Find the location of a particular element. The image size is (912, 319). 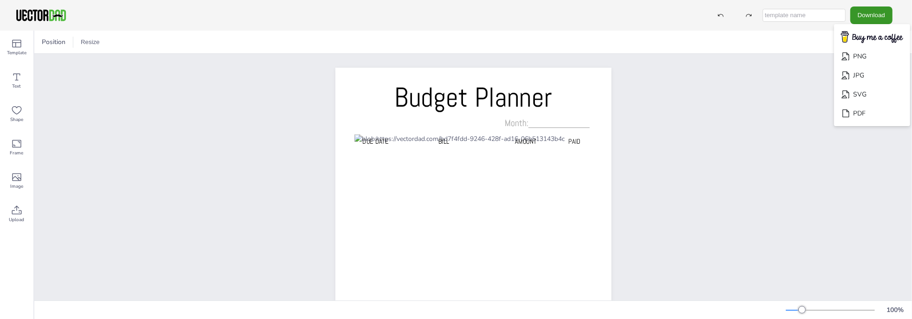

img: buymecoffee.png is located at coordinates (873, 37).